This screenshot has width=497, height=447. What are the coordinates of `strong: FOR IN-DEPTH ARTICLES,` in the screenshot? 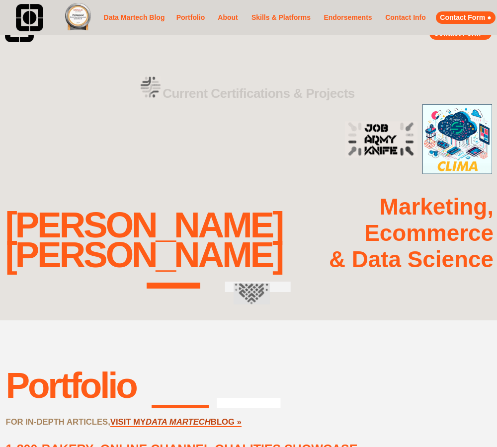 It's located at (58, 422).